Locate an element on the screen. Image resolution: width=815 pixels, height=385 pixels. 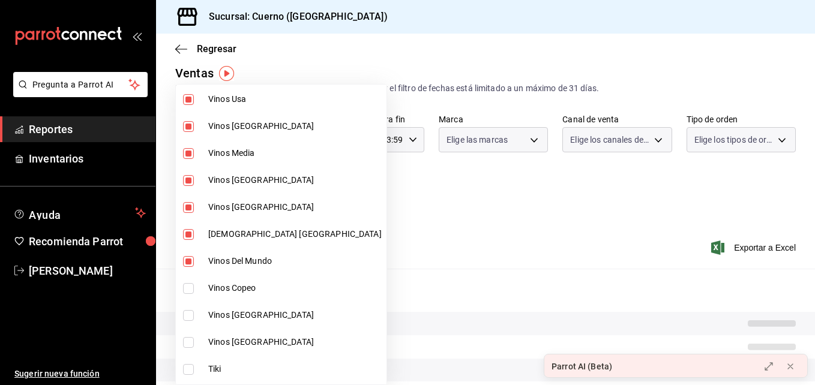
span: Vinos Media is located at coordinates (295, 153).